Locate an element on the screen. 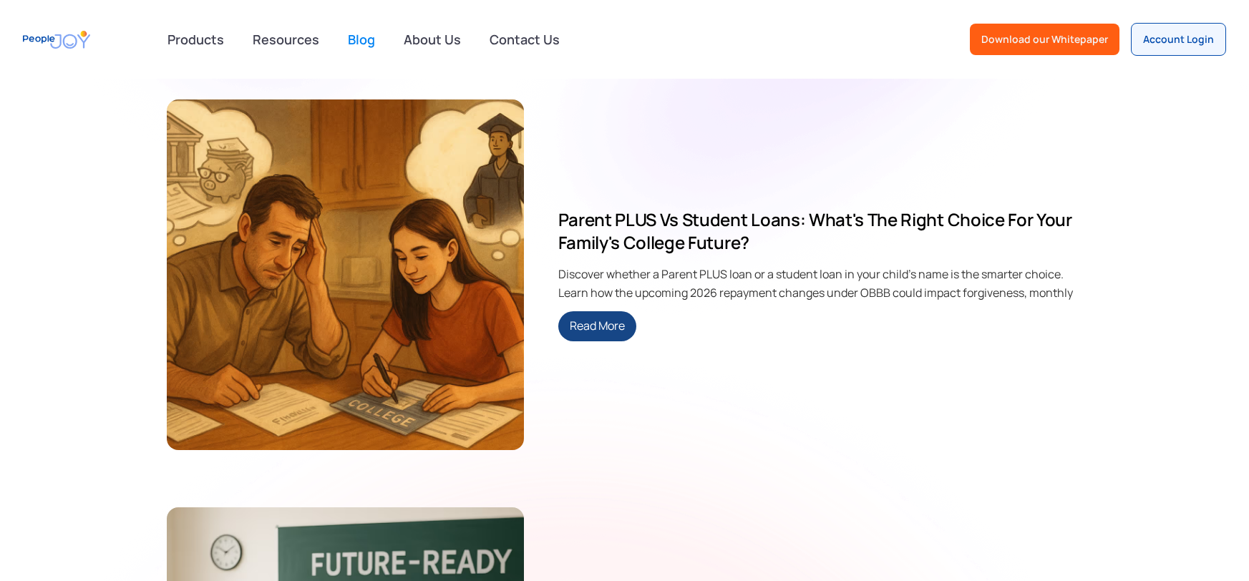 The width and height of the screenshot is (1249, 581). a: Blog is located at coordinates (361, 39).